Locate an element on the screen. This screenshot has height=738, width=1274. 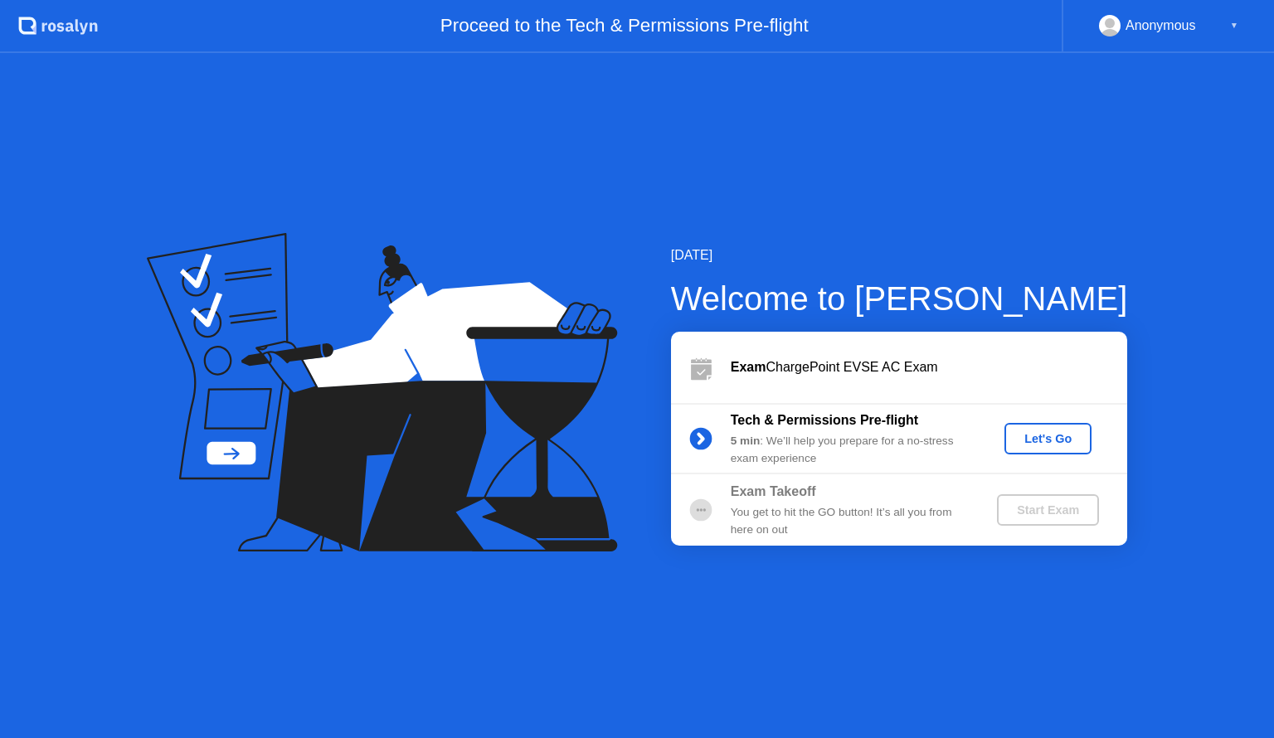
div: ChargePoint EVSE AC Exam is located at coordinates (929, 368).